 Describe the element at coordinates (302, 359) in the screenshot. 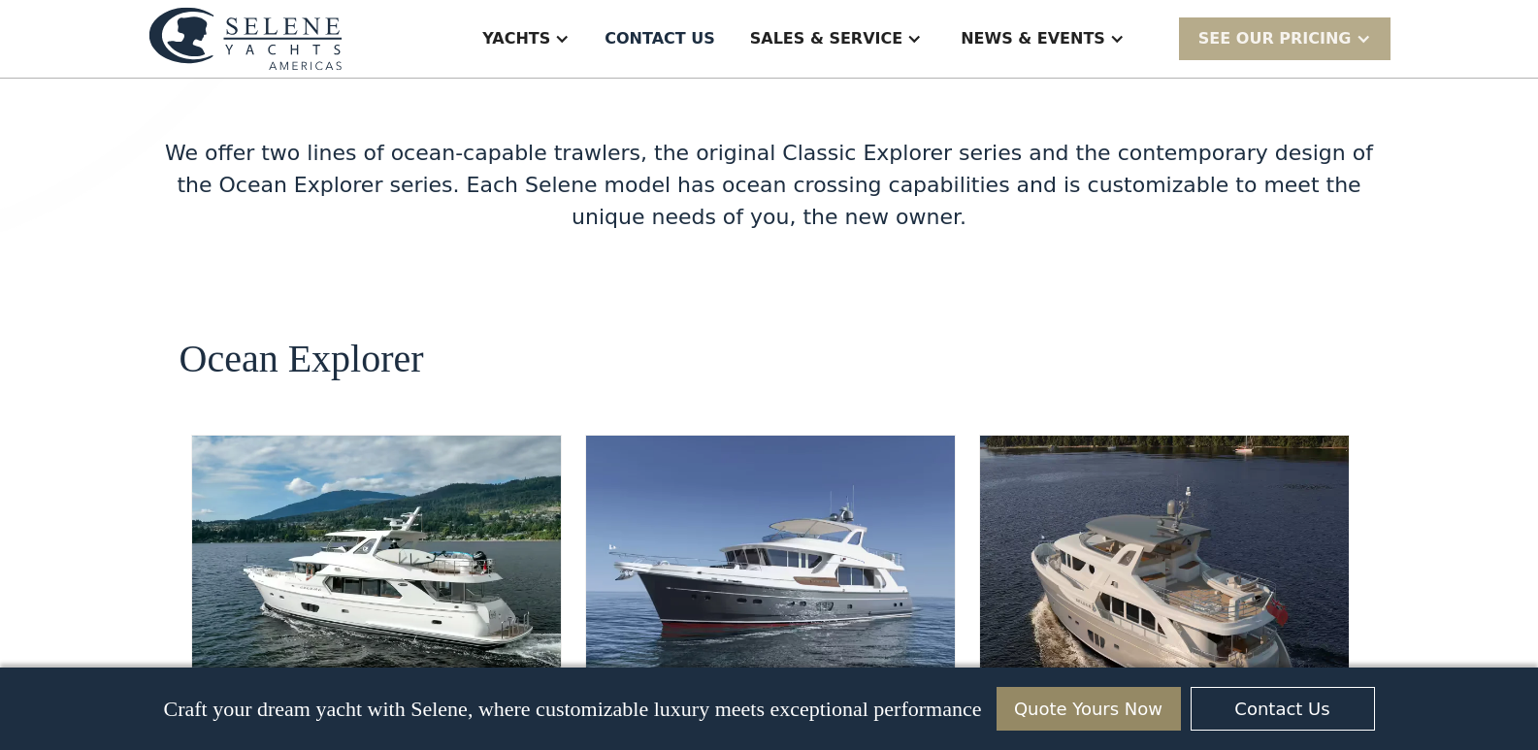

I see `h2: Ocean Explorer` at that location.